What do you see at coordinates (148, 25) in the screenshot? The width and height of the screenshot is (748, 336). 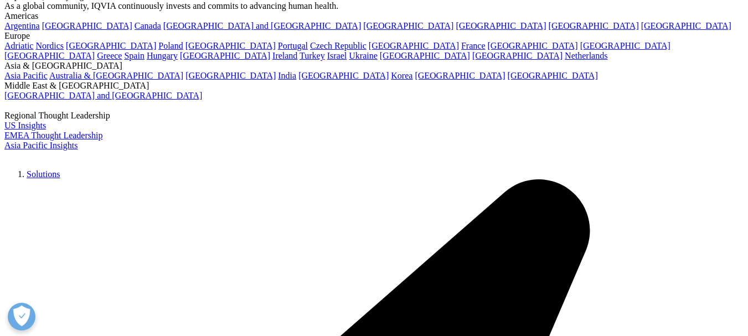 I see `a: Canada` at bounding box center [148, 25].